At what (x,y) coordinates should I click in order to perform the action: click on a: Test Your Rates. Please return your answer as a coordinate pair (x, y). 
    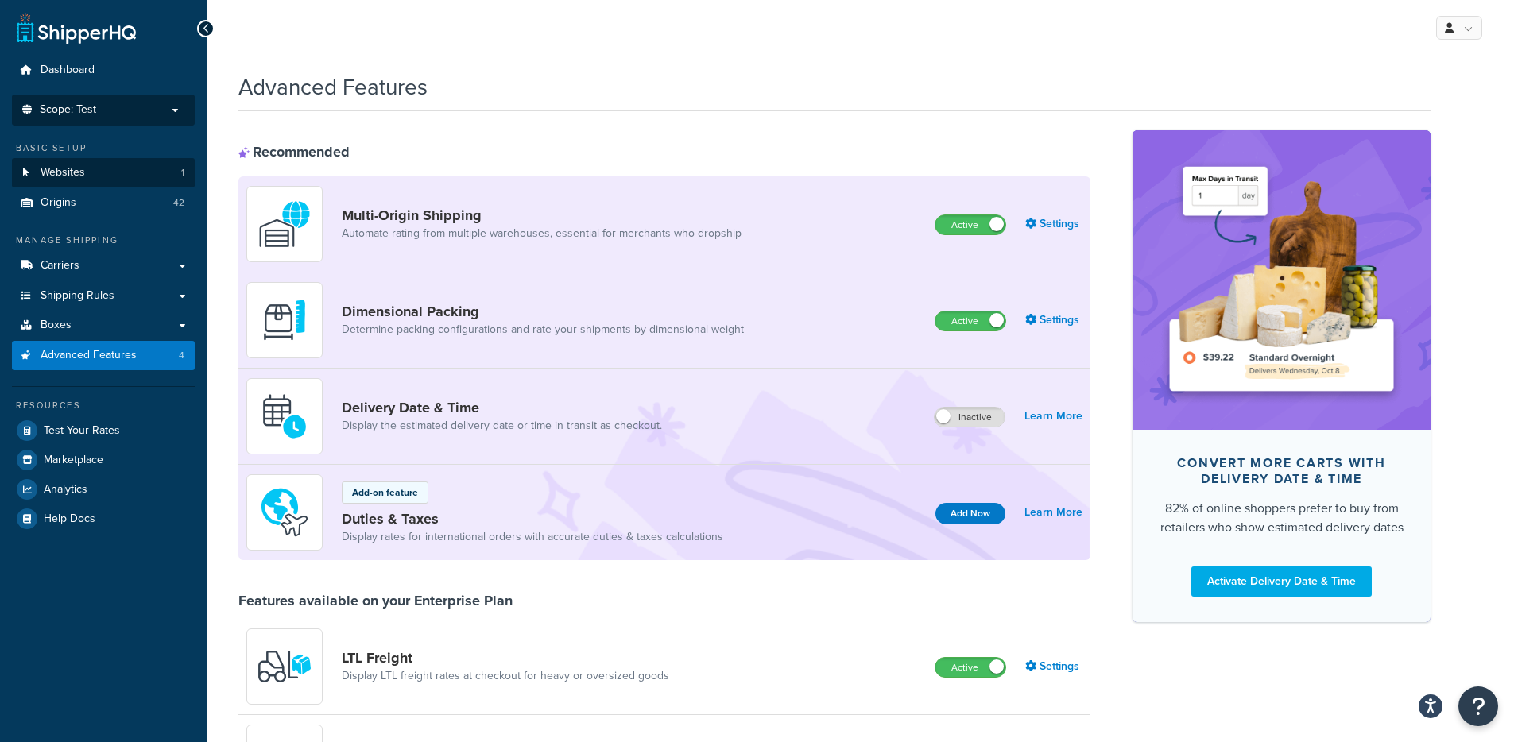
    Looking at the image, I should click on (103, 431).